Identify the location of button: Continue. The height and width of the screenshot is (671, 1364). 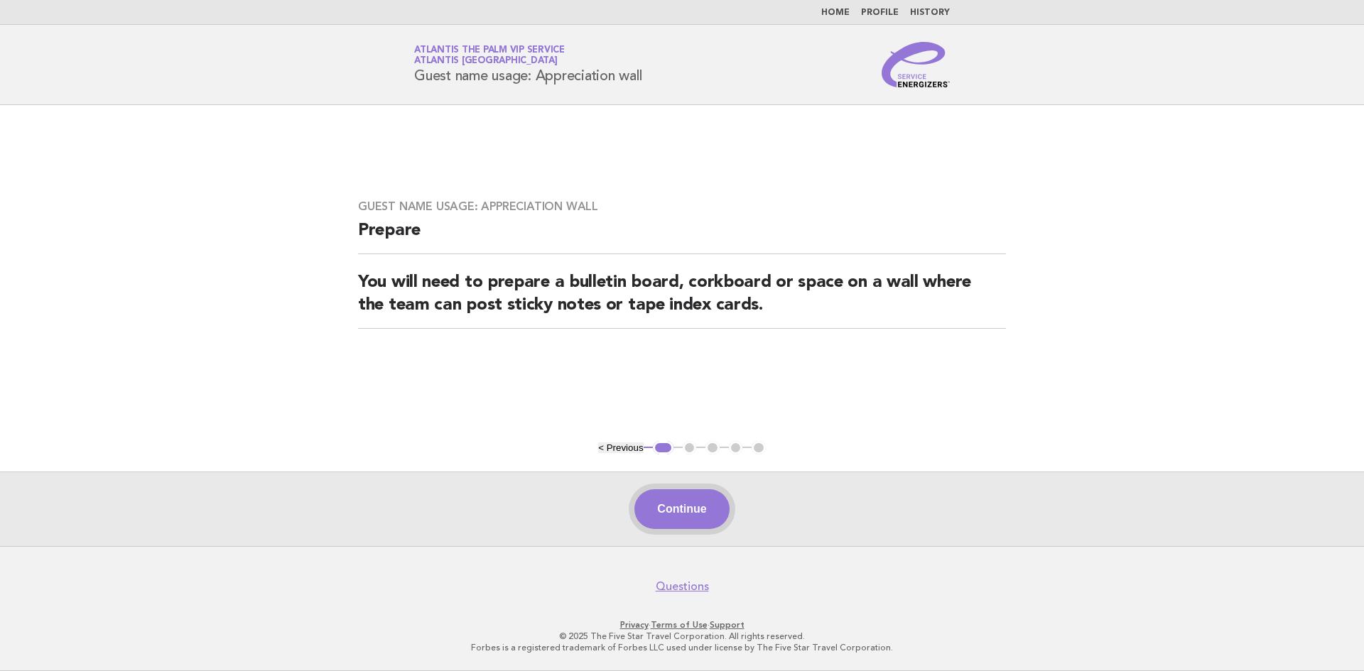
(681, 509).